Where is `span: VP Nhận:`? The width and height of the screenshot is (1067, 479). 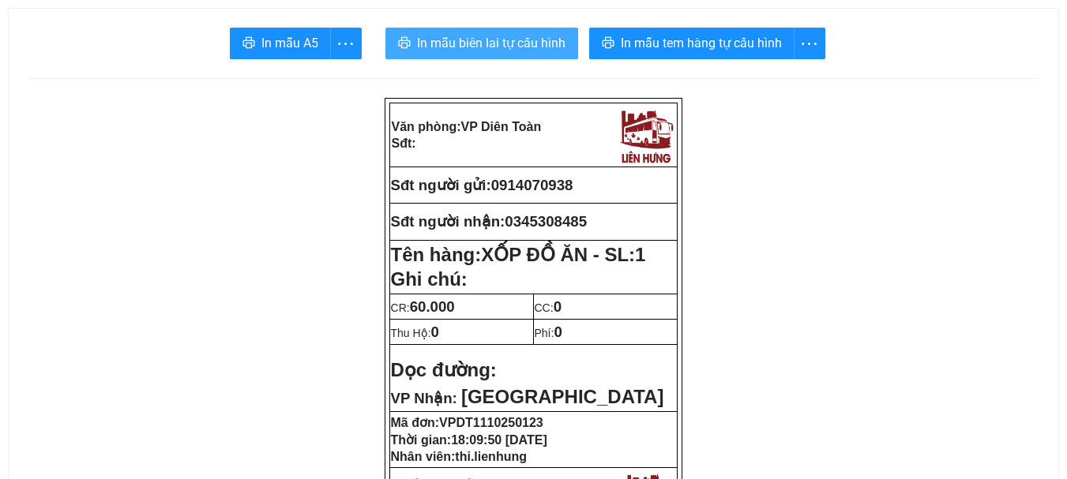 span: VP Nhận: is located at coordinates (424, 398).